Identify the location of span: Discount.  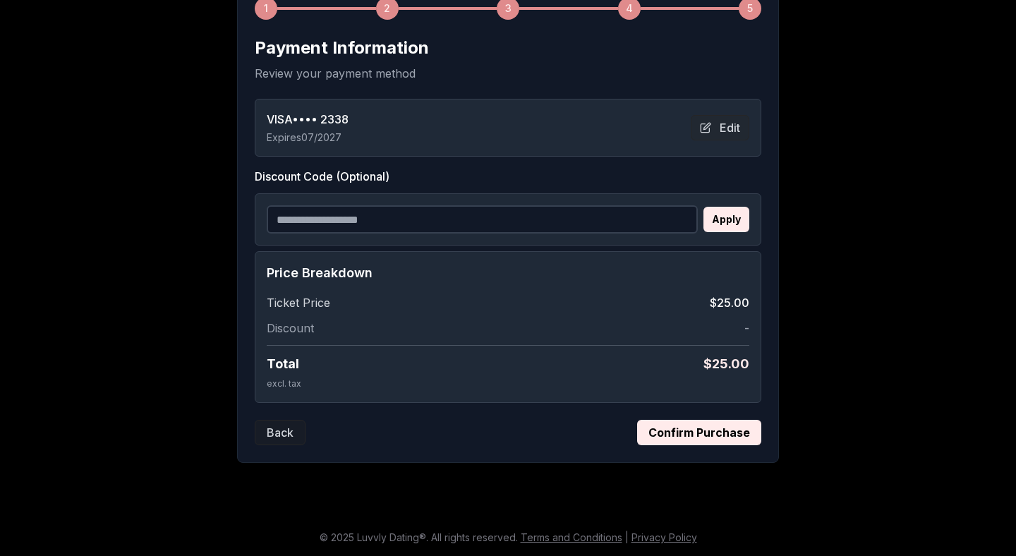
(290, 328).